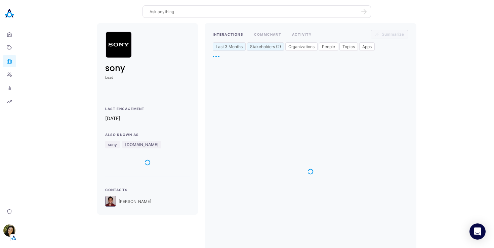 The image size is (494, 248). Describe the element at coordinates (349, 46) in the screenshot. I see `button: Topics` at that location.